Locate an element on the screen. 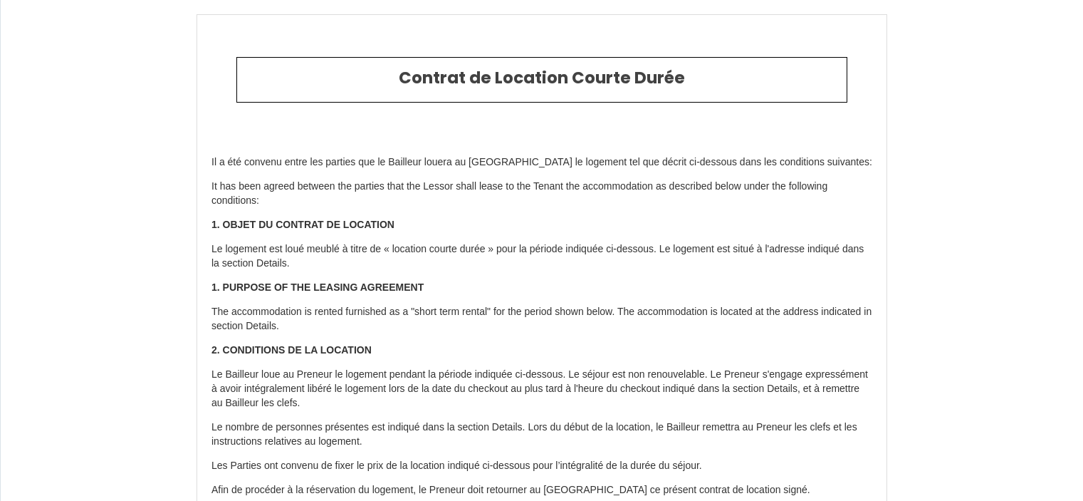 The width and height of the screenshot is (1083, 501). p: Les Parties ont convenu de fixer le prix de la location indiqué ci-dessous pour l’intégralité de ... is located at coordinates (542, 466).